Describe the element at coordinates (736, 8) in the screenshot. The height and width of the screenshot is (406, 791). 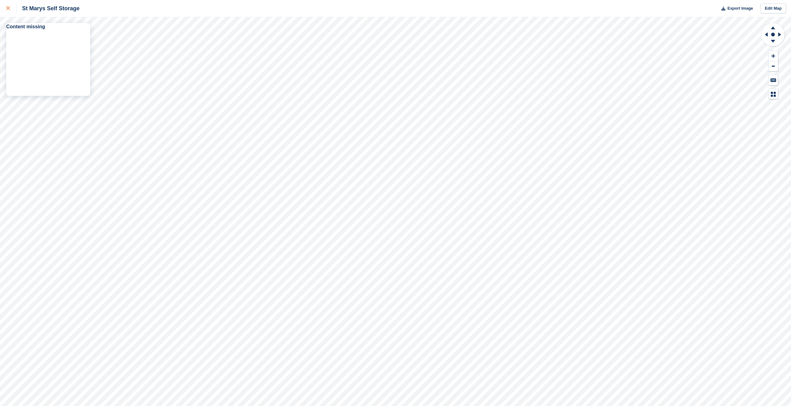
I see `button: Export Image` at that location.